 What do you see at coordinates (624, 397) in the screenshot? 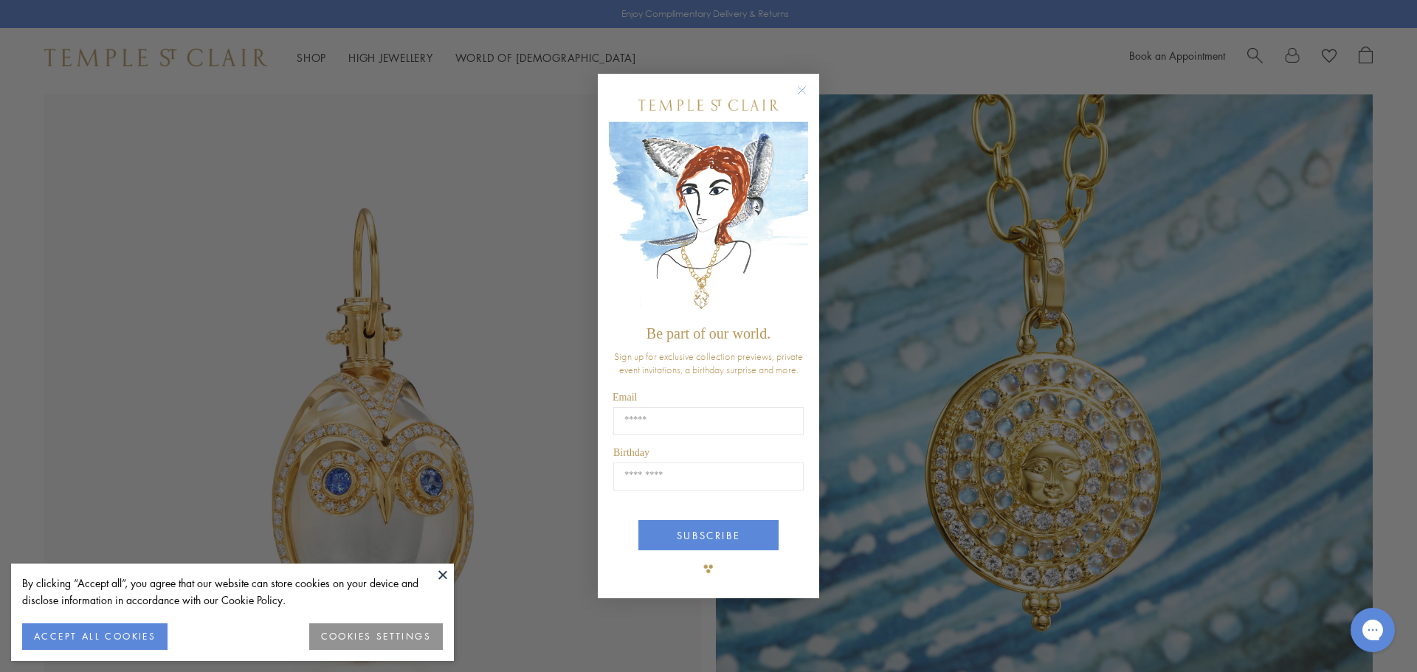
I see `span: Email` at bounding box center [624, 397].